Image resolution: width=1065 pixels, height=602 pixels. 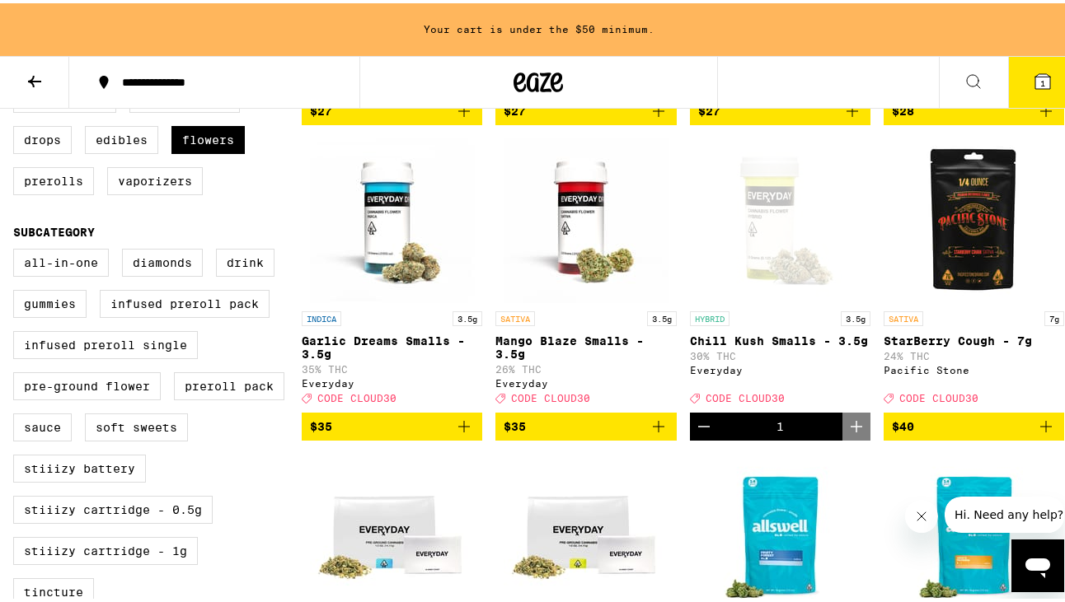 What do you see at coordinates (973, 218) in the screenshot?
I see `img: Pacific Stone - StarBerry Cough - 7g` at bounding box center [973, 218].